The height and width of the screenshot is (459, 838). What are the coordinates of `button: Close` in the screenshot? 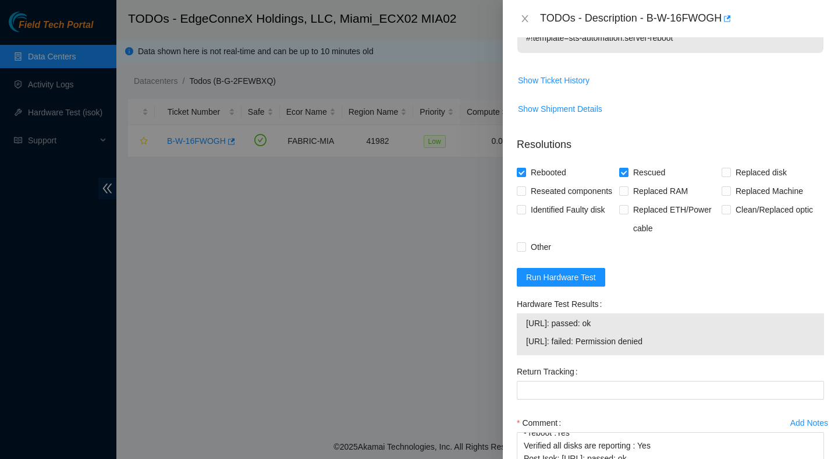 It's located at (525, 19).